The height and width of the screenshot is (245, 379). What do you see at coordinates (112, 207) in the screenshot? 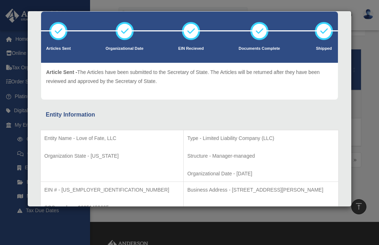
I see `p: SOS number - 20251482605` at bounding box center [112, 207].